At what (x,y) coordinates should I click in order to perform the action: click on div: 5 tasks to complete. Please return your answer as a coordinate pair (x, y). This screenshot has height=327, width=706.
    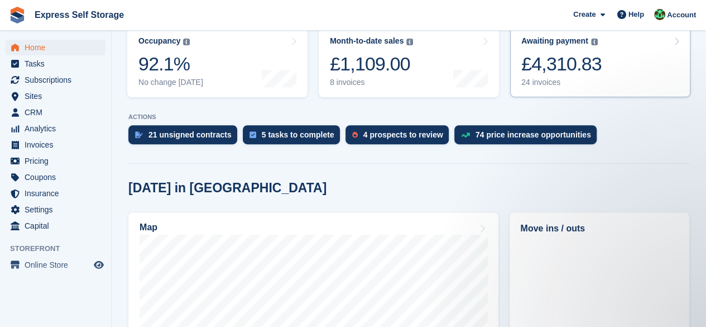
    Looking at the image, I should click on (298, 135).